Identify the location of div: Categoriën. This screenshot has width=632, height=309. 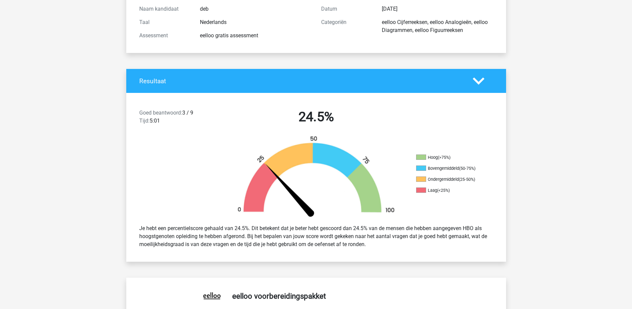
(346, 26).